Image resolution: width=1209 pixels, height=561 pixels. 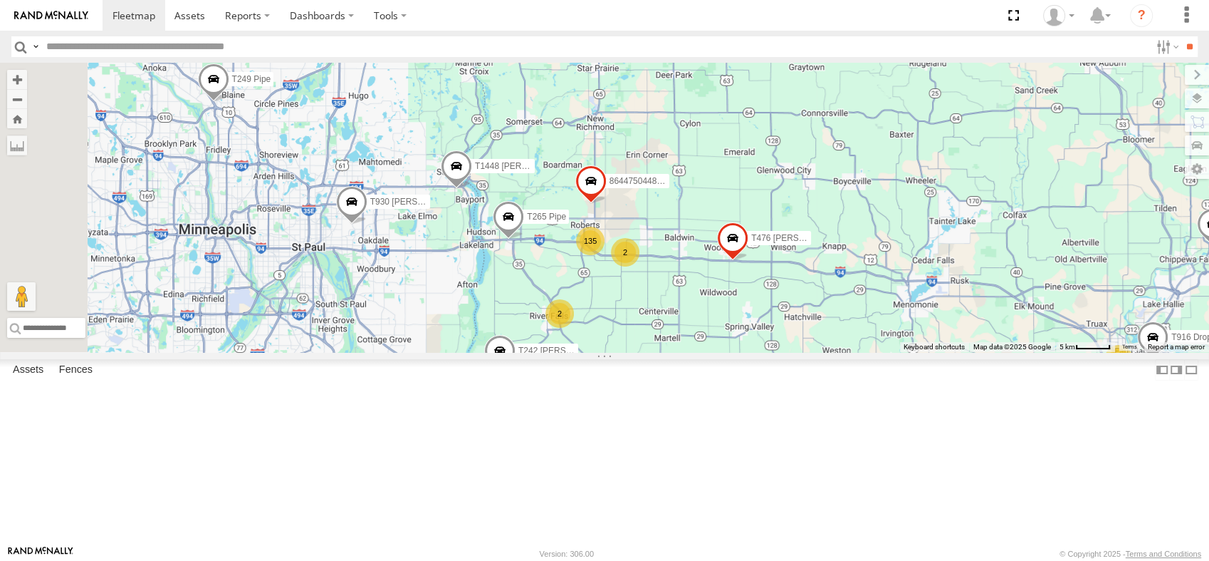 What do you see at coordinates (1197, 169) in the screenshot?
I see `label: Map Settings` at bounding box center [1197, 169].